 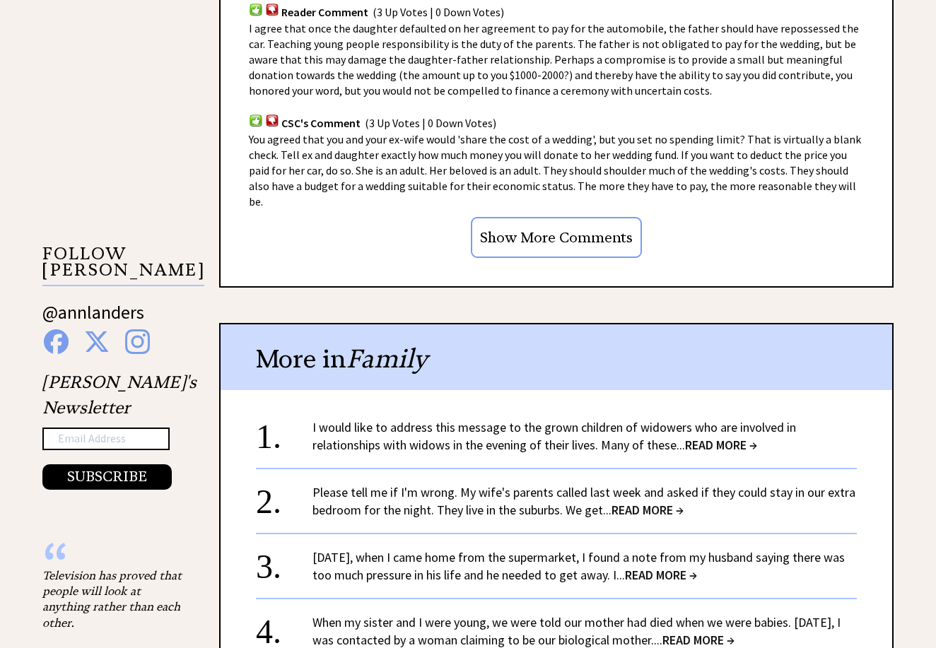 What do you see at coordinates (107, 477) in the screenshot?
I see `button: SUBSCRIBE` at bounding box center [107, 477].